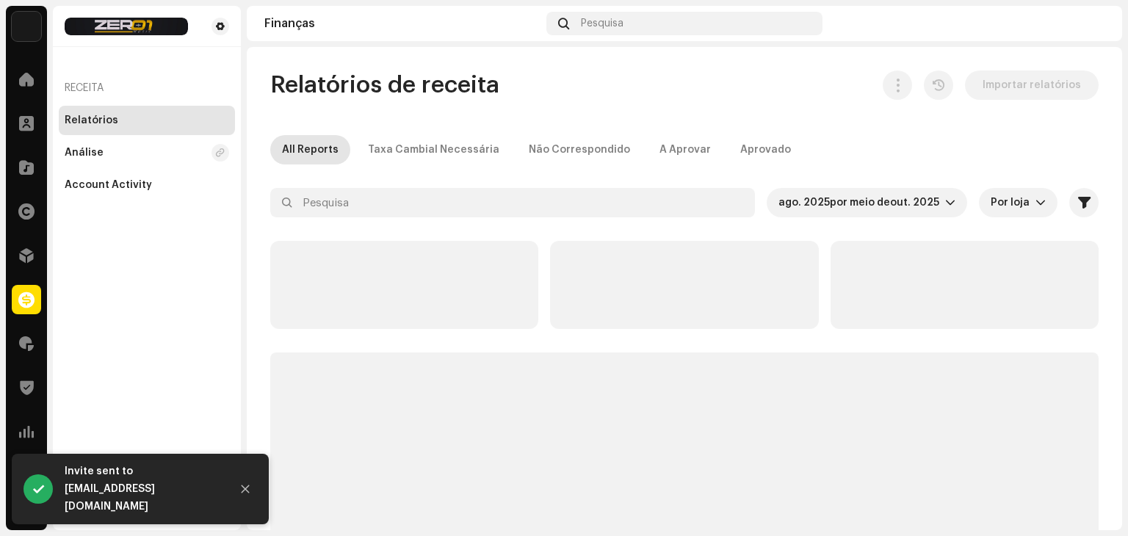  Describe the element at coordinates (147, 153) in the screenshot. I see `re-m-nav-item: Análise` at that location.